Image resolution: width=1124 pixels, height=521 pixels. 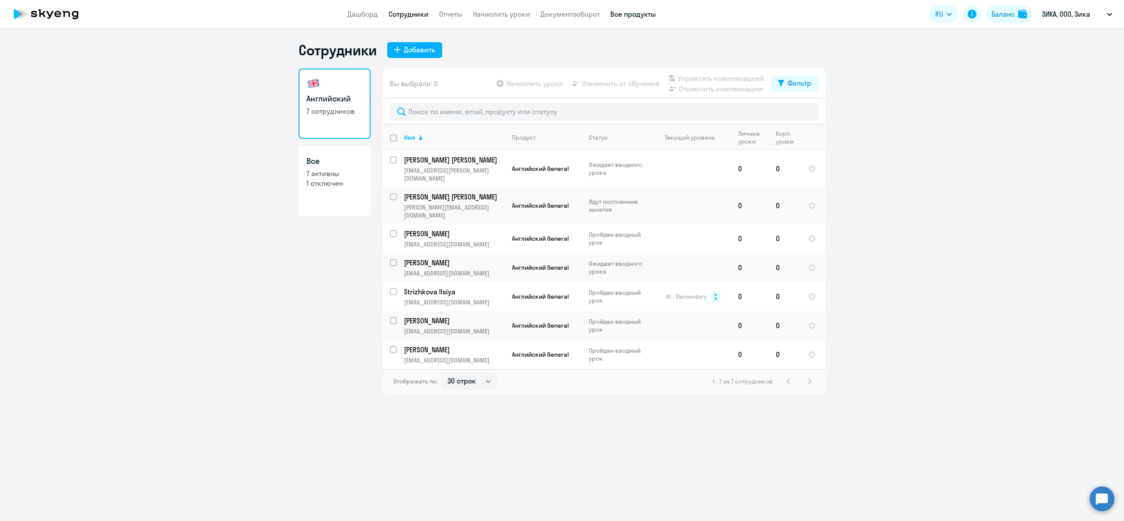 I want to click on a: Начислить уроки, so click(x=502, y=14).